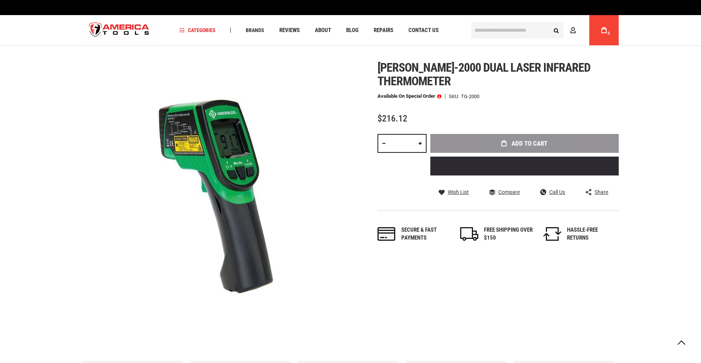  I want to click on span: Call Us, so click(557, 192).